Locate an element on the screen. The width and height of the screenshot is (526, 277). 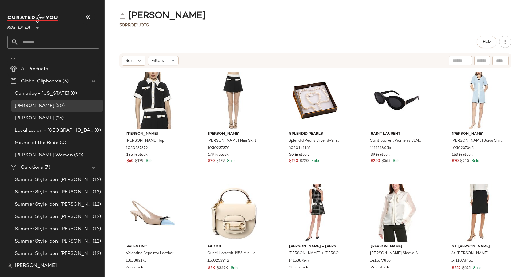
img: 1411677855_RLLATH.jpg is located at coordinates (397, 213).